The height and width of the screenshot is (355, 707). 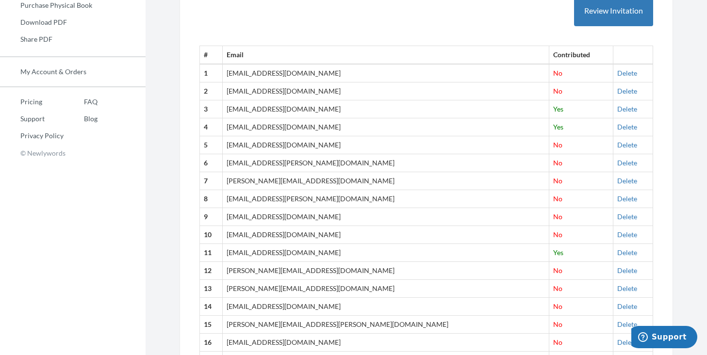 I want to click on a: FAQ, so click(x=81, y=102).